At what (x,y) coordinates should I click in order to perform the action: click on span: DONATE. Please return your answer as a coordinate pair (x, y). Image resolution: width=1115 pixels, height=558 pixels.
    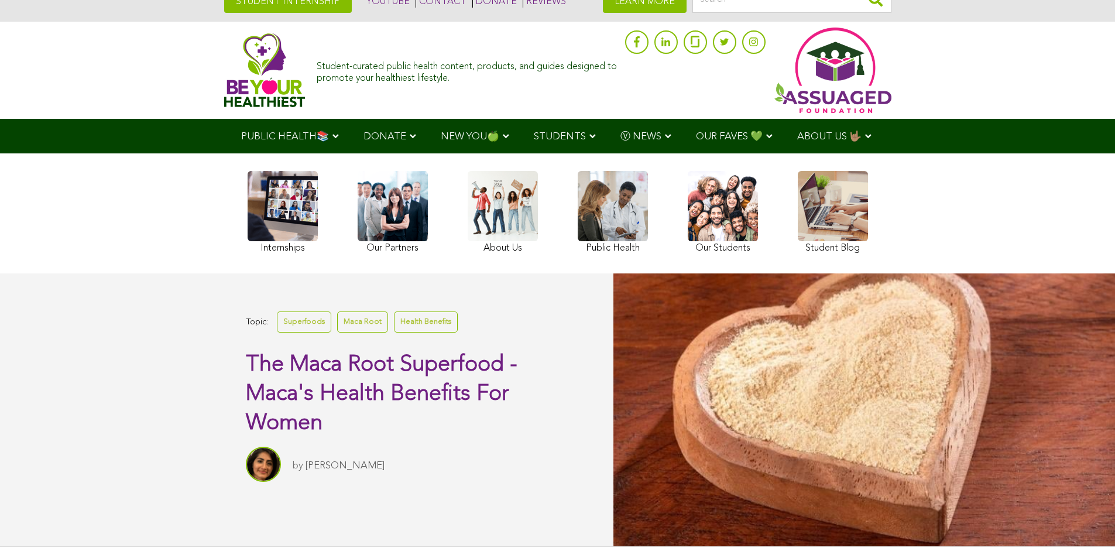
    Looking at the image, I should click on (385, 136).